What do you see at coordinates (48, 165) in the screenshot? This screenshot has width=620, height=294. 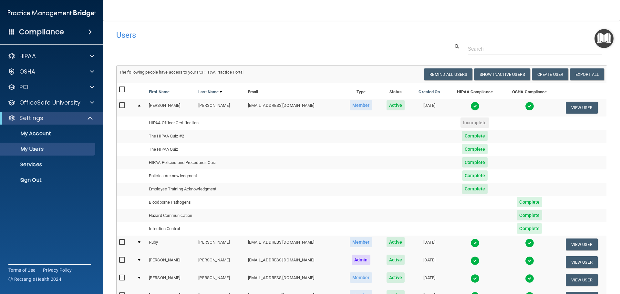 I see `p: Services` at bounding box center [48, 165].